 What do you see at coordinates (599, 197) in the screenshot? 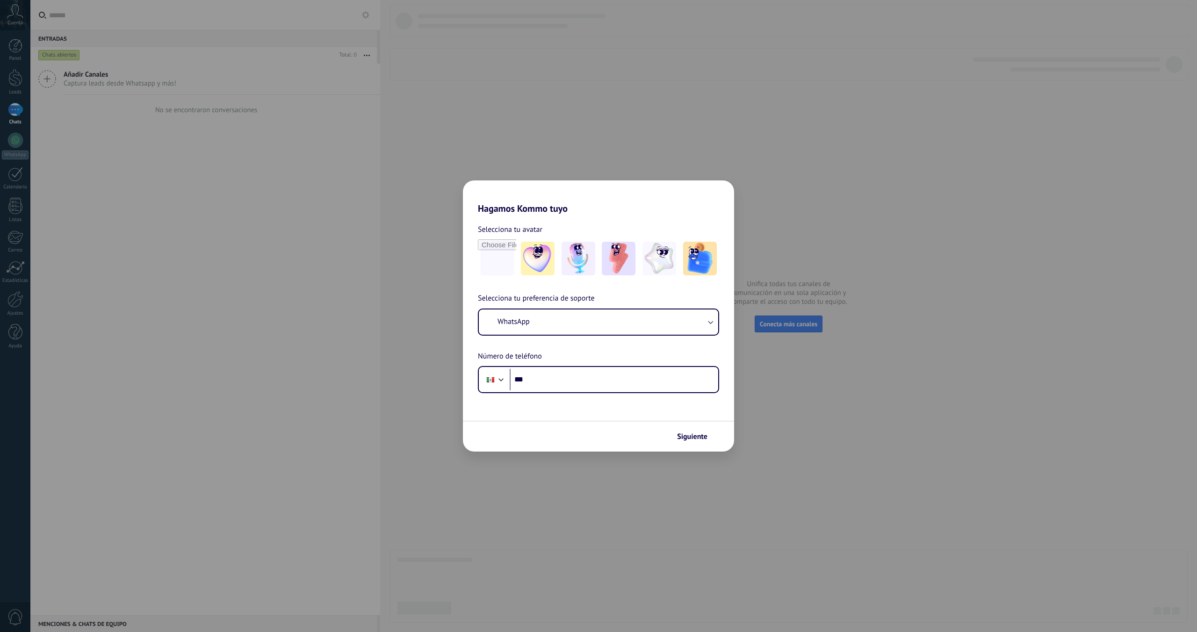
I see `h2: Hagamos Kommo tuyo` at bounding box center [599, 197].